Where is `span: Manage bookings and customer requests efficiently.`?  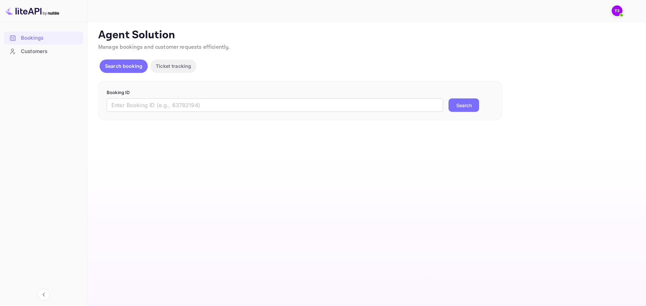
span: Manage bookings and customer requests efficiently. is located at coordinates (164, 47).